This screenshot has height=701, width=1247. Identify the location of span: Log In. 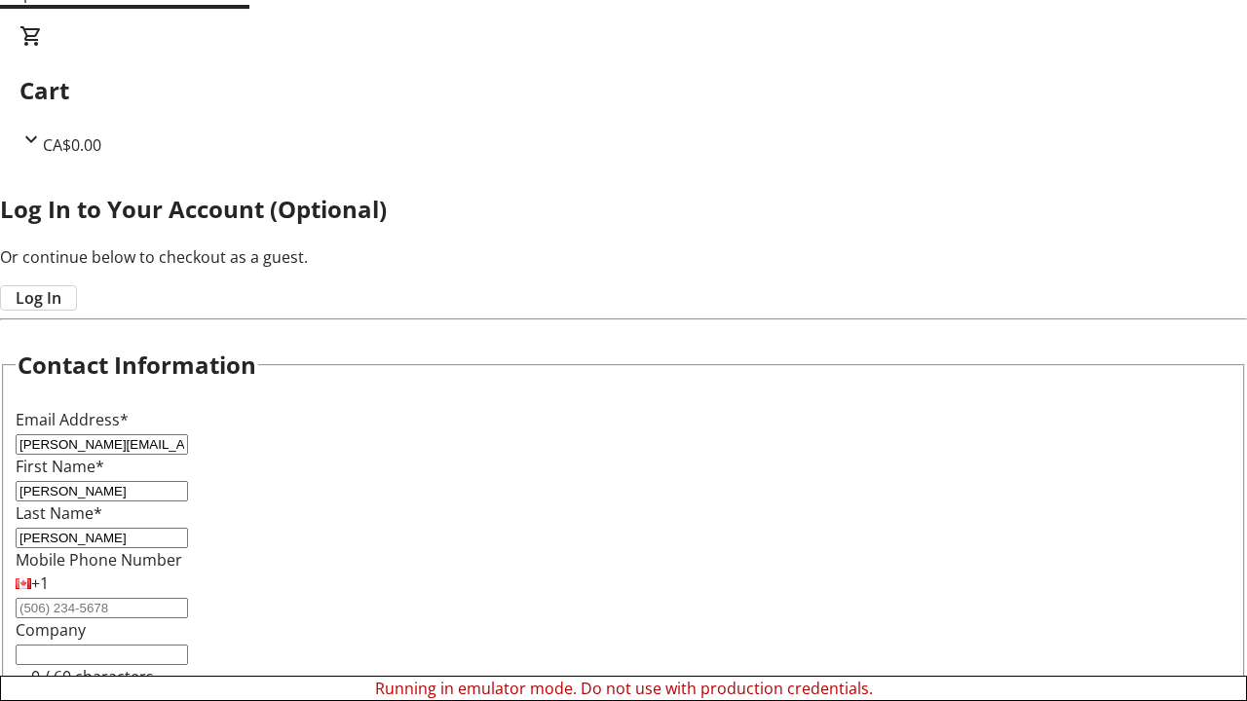
(38, 298).